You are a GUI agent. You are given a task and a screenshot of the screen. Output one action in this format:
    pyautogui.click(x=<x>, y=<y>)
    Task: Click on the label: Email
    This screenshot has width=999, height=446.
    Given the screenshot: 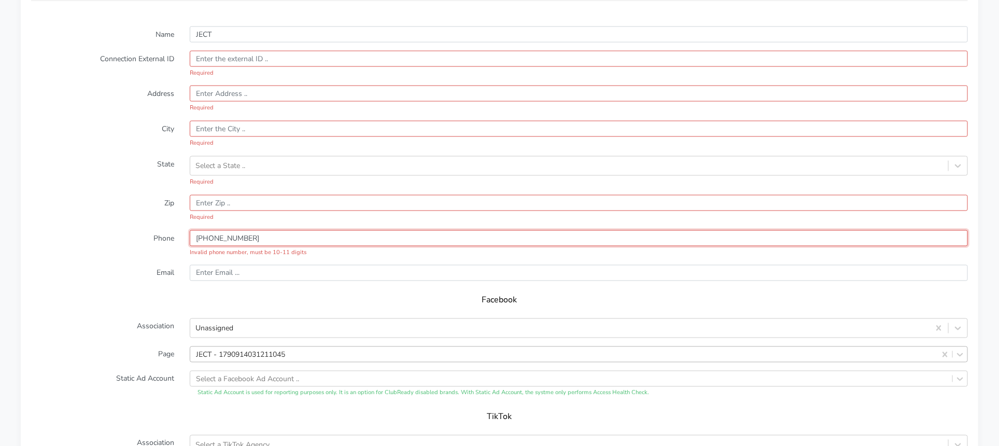 What is the action you would take?
    pyautogui.click(x=103, y=273)
    